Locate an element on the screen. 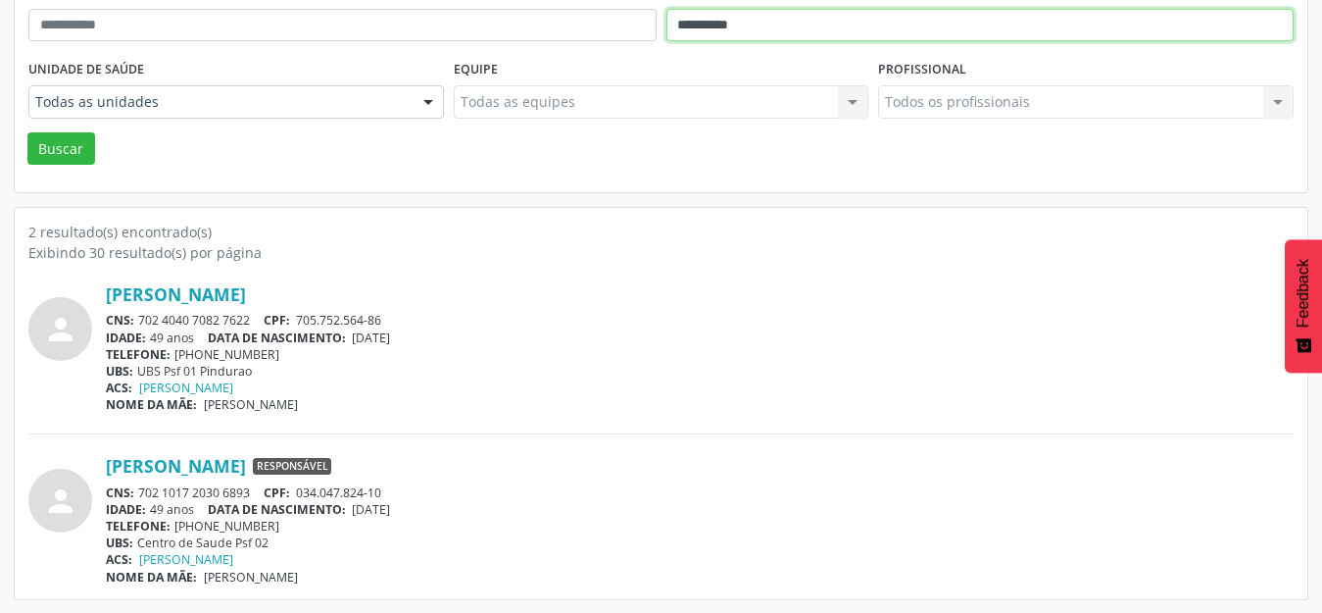 The width and height of the screenshot is (1322, 613). label: Profissional is located at coordinates (922, 70).